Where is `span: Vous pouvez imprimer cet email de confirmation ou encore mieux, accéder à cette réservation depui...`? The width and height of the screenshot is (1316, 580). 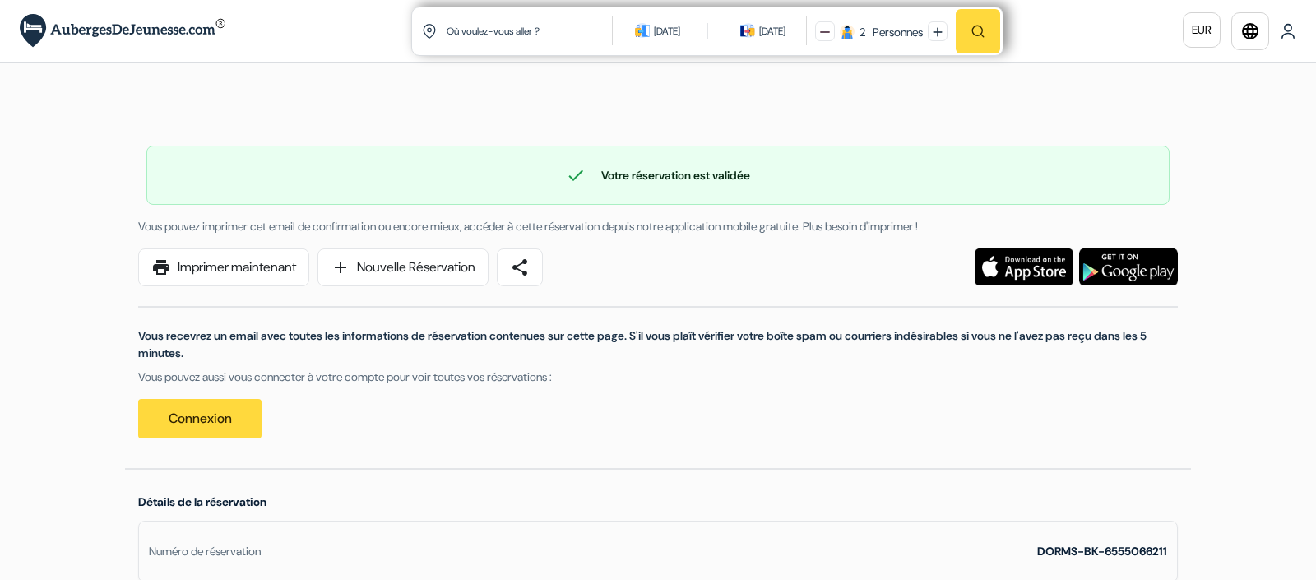 span: Vous pouvez imprimer cet email de confirmation ou encore mieux, accéder à cette réservation depui... is located at coordinates (528, 226).